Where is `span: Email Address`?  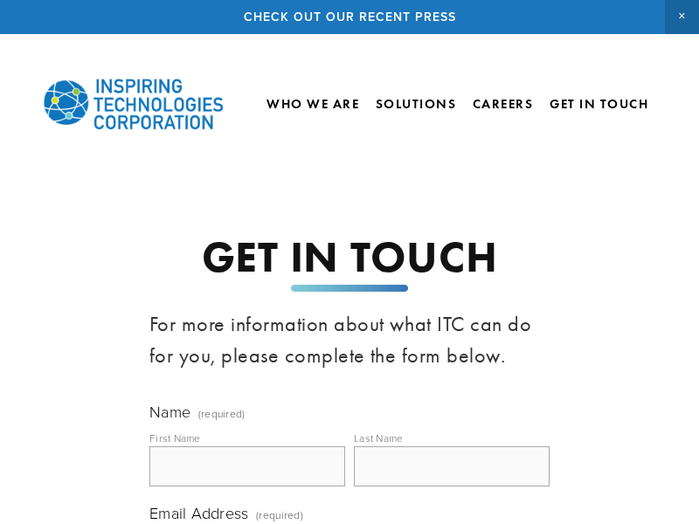 span: Email Address is located at coordinates (199, 513).